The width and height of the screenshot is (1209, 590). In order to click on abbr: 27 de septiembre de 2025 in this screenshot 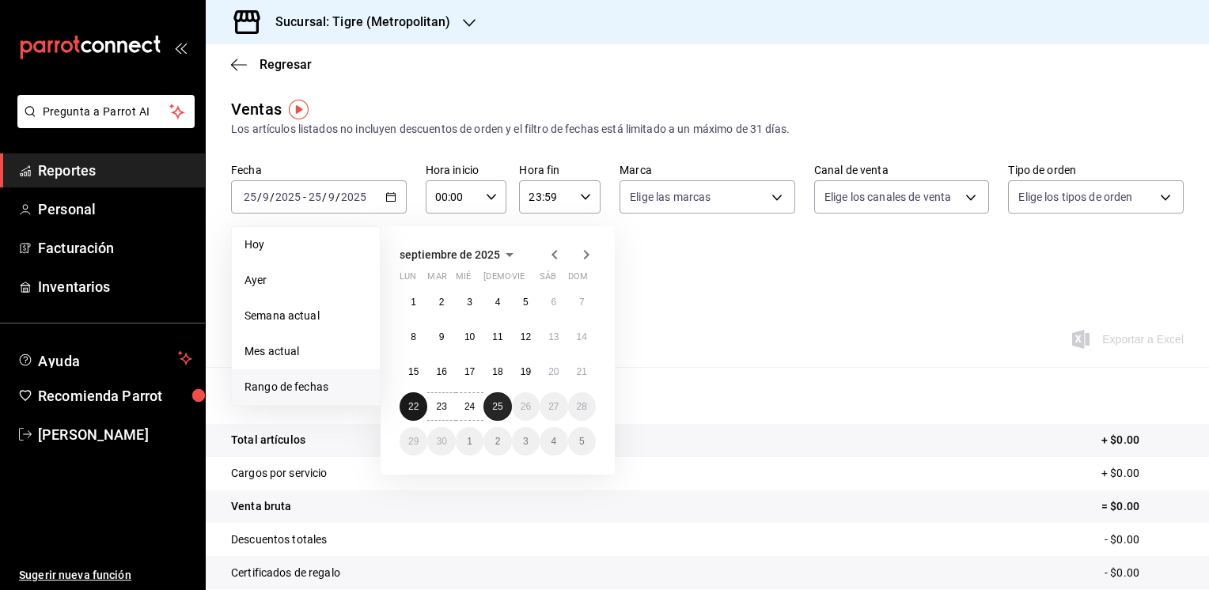, I will do `click(553, 407)`.